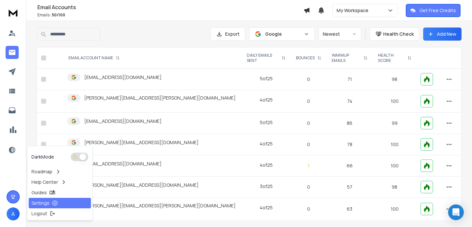  What do you see at coordinates (171, 7) in the screenshot?
I see `h1: Email Accounts` at bounding box center [171, 7].